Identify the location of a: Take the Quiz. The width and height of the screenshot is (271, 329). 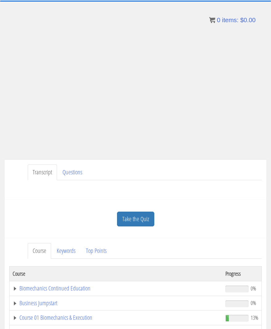
(136, 219).